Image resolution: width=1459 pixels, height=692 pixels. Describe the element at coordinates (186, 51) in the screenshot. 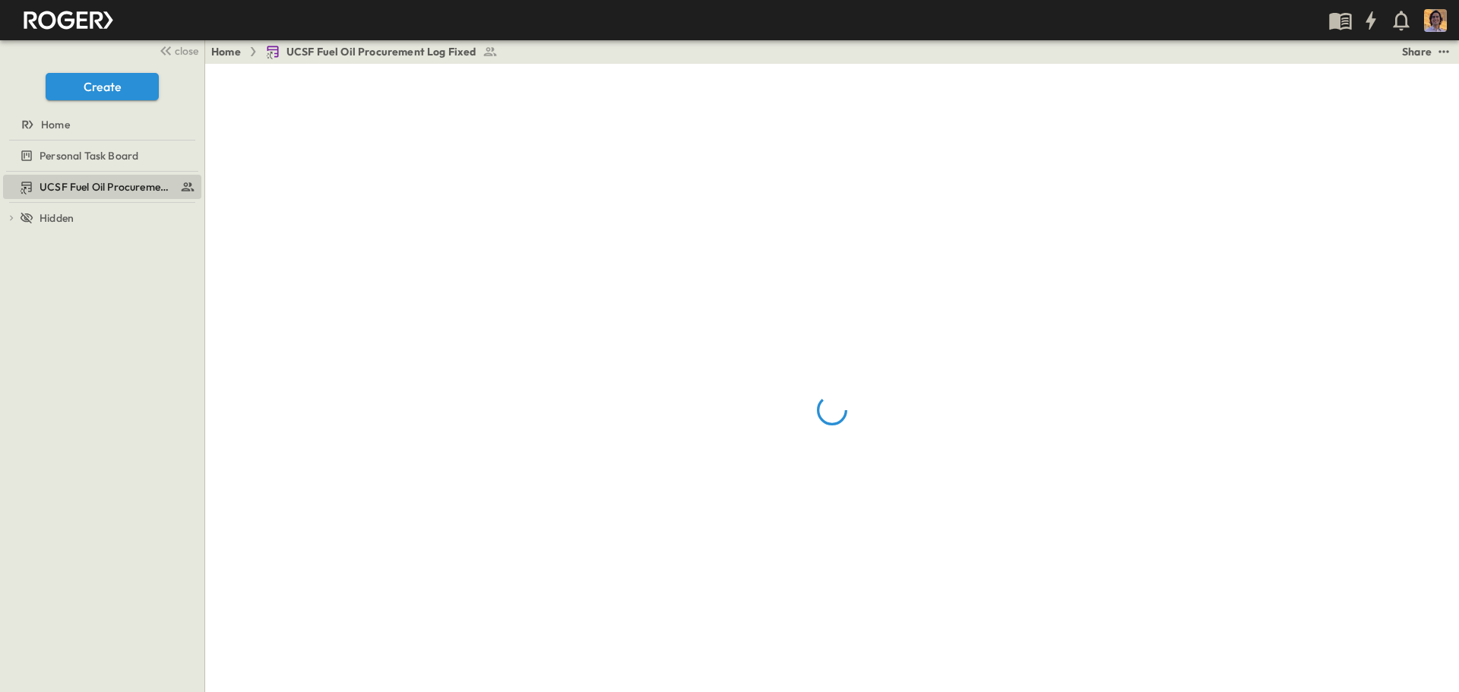

I see `span: close` at that location.